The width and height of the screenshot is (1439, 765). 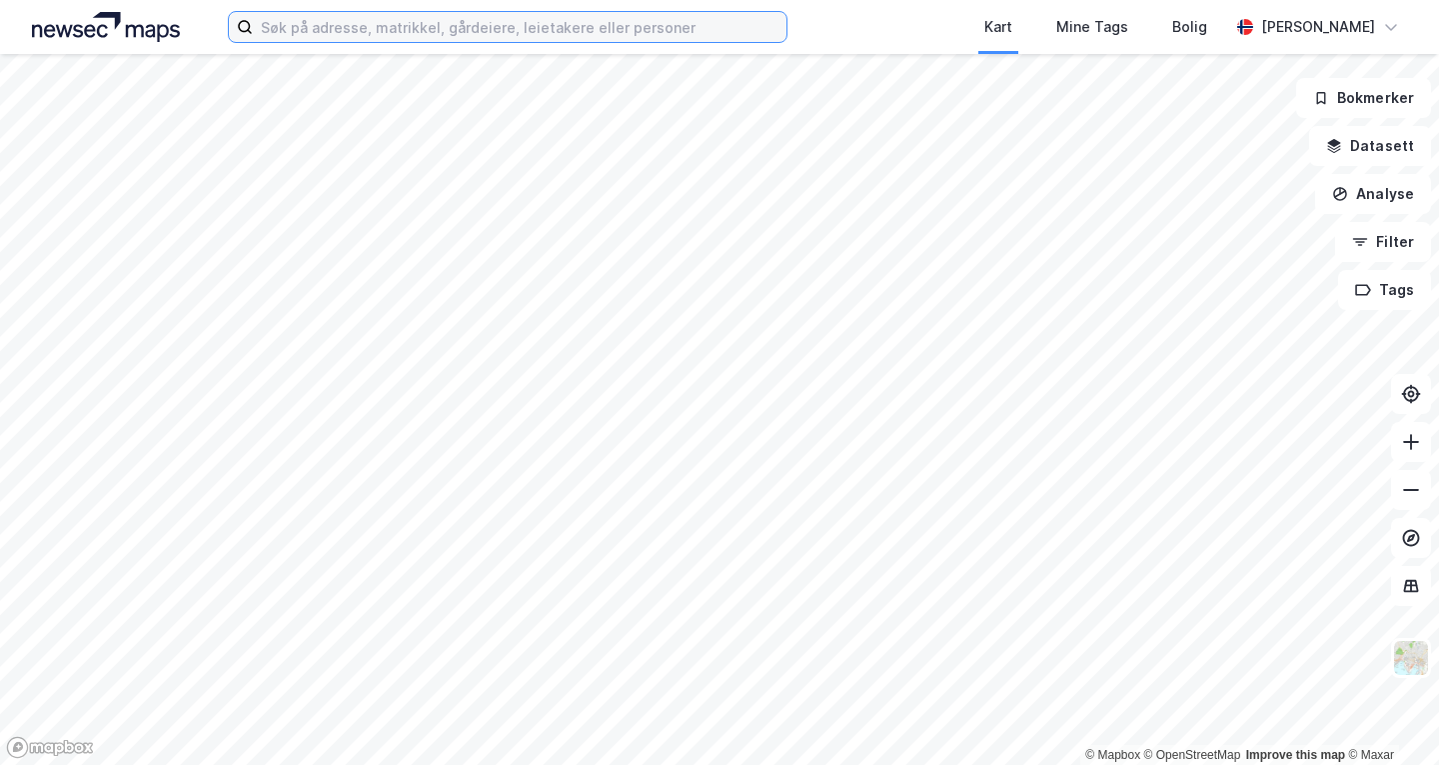 What do you see at coordinates (1363, 98) in the screenshot?
I see `button: Bokmerker` at bounding box center [1363, 98].